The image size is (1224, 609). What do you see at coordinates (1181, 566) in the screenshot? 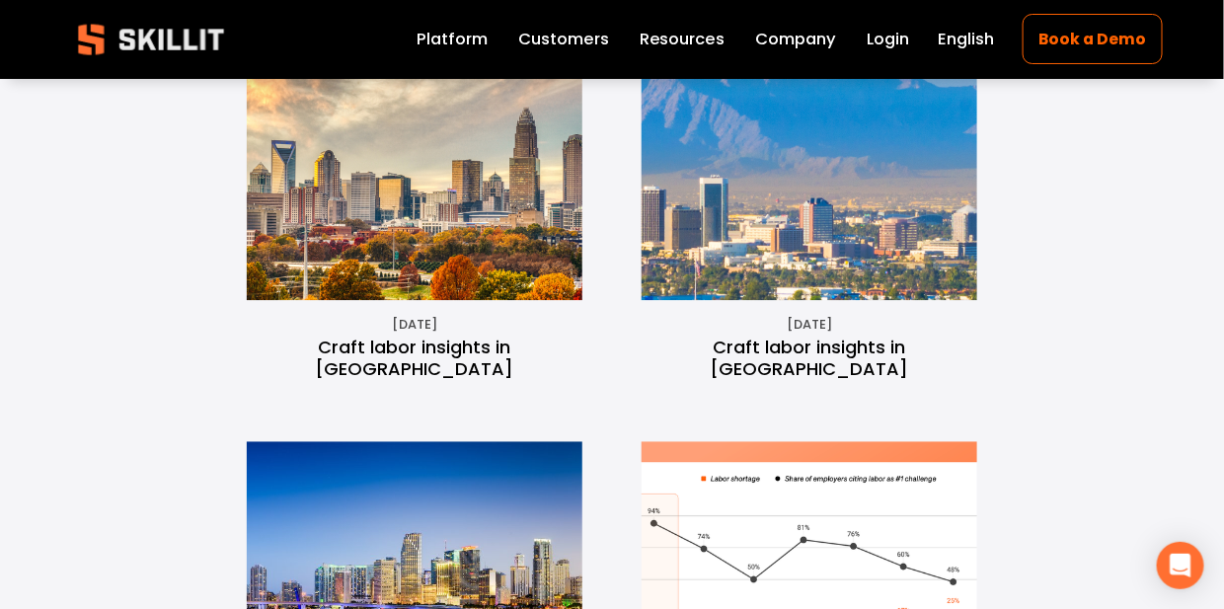
I see `div: Open Intercom Messenger` at bounding box center [1181, 566].